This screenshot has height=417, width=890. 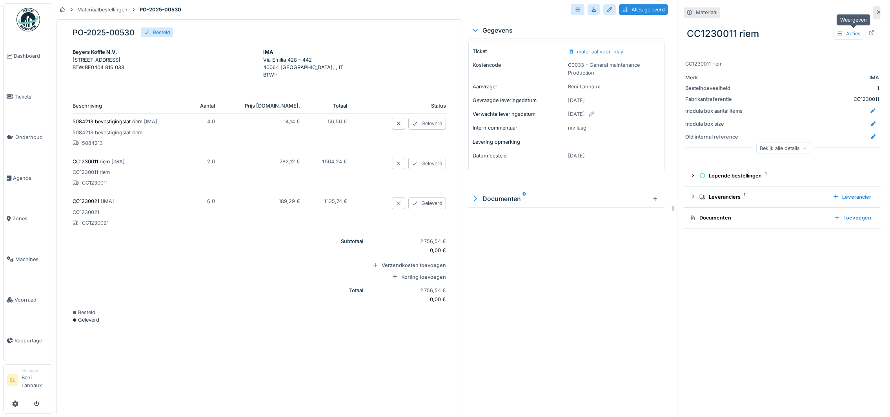 I want to click on a: Voorraad, so click(x=28, y=300).